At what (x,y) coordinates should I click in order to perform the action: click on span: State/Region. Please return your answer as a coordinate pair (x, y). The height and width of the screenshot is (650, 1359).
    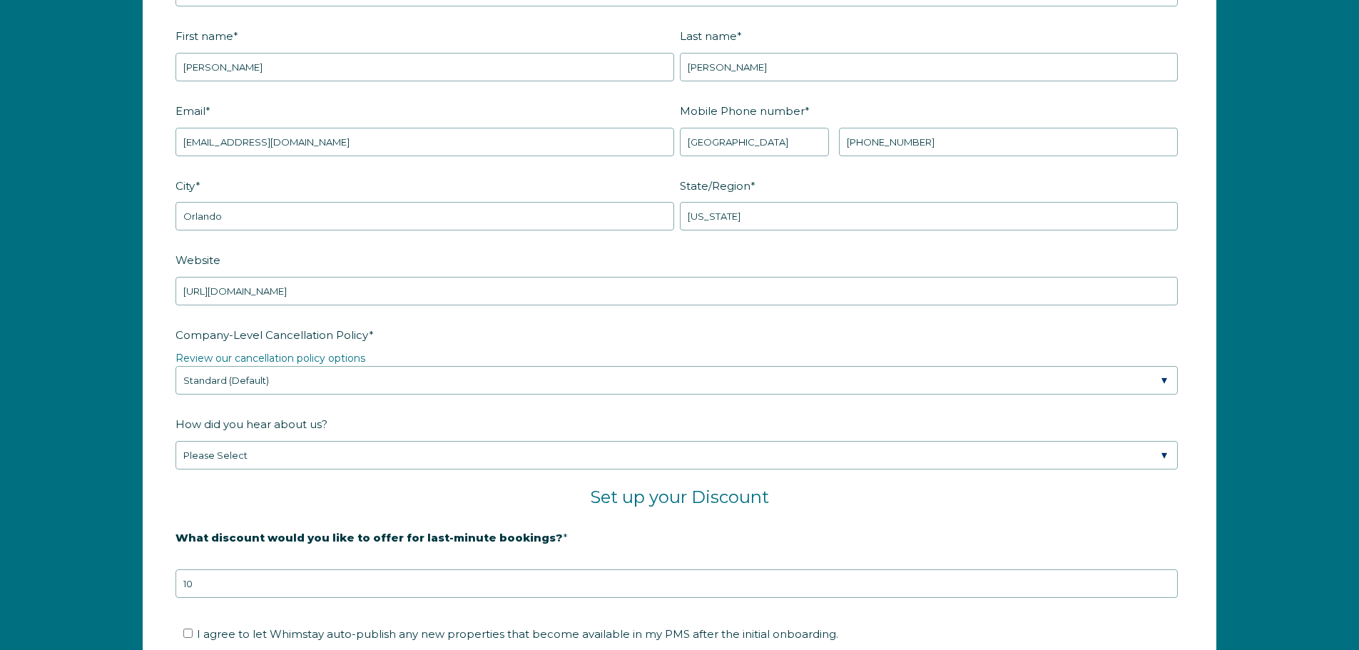
    Looking at the image, I should click on (715, 185).